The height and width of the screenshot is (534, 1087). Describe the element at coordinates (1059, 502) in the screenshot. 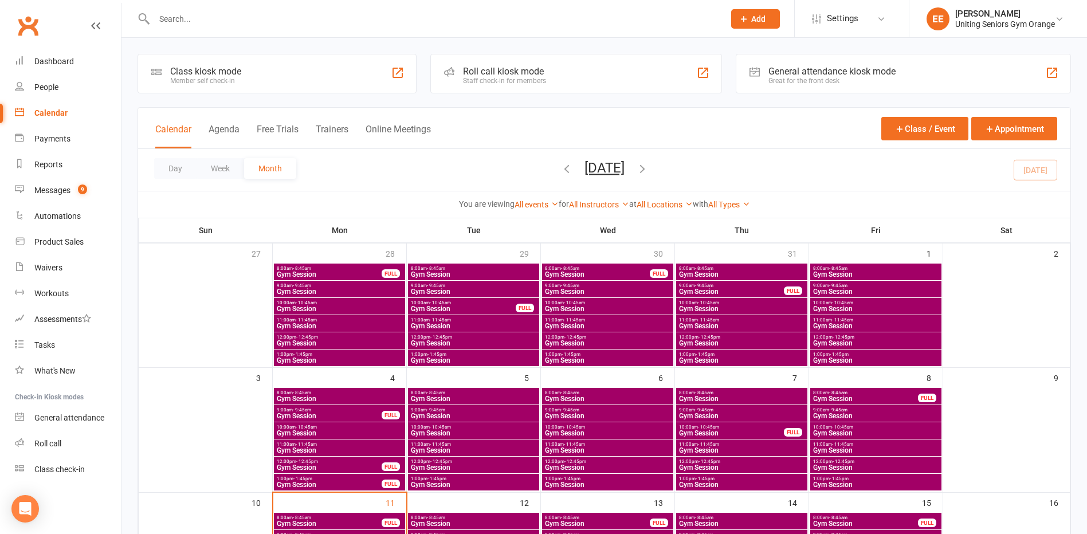

I see `div: 16` at that location.